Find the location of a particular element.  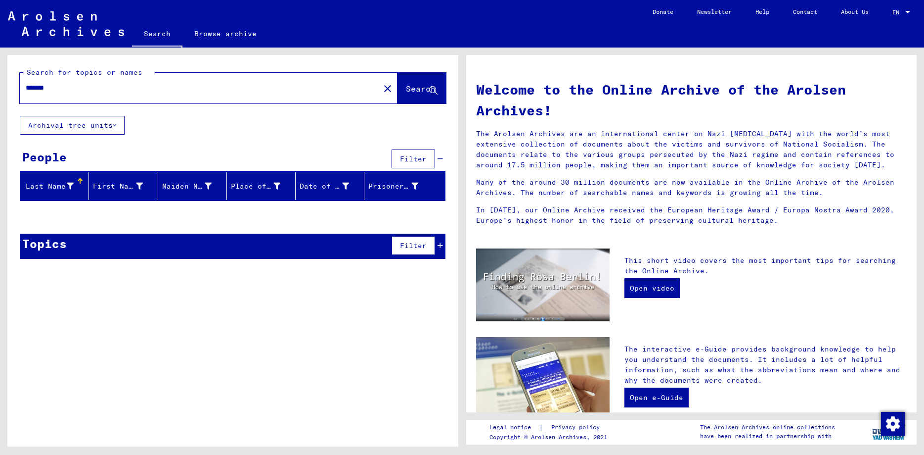

mat-header-cell: Maiden Name is located at coordinates (192, 186).